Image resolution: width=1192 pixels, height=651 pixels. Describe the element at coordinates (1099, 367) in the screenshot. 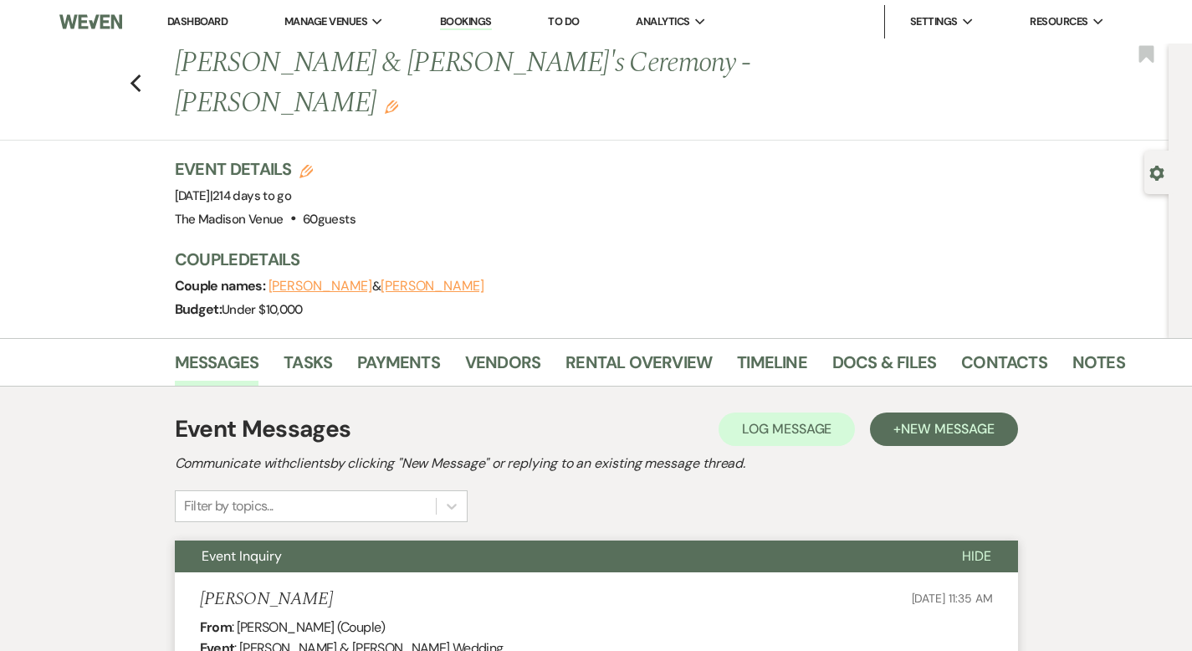

I see `a: Notes` at that location.